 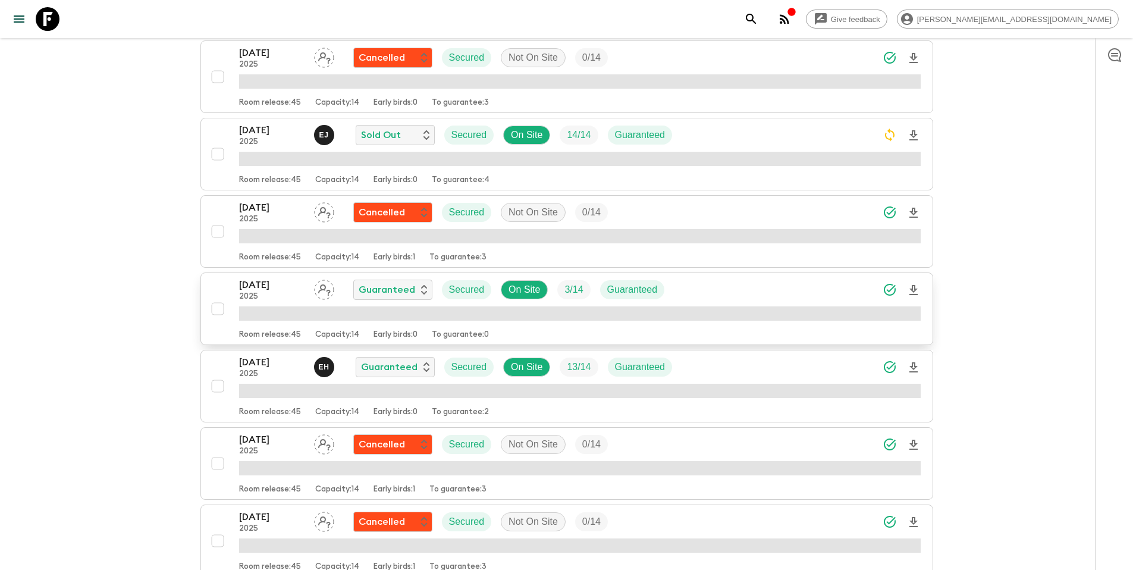 I want to click on p: 3 / 14, so click(x=573, y=290).